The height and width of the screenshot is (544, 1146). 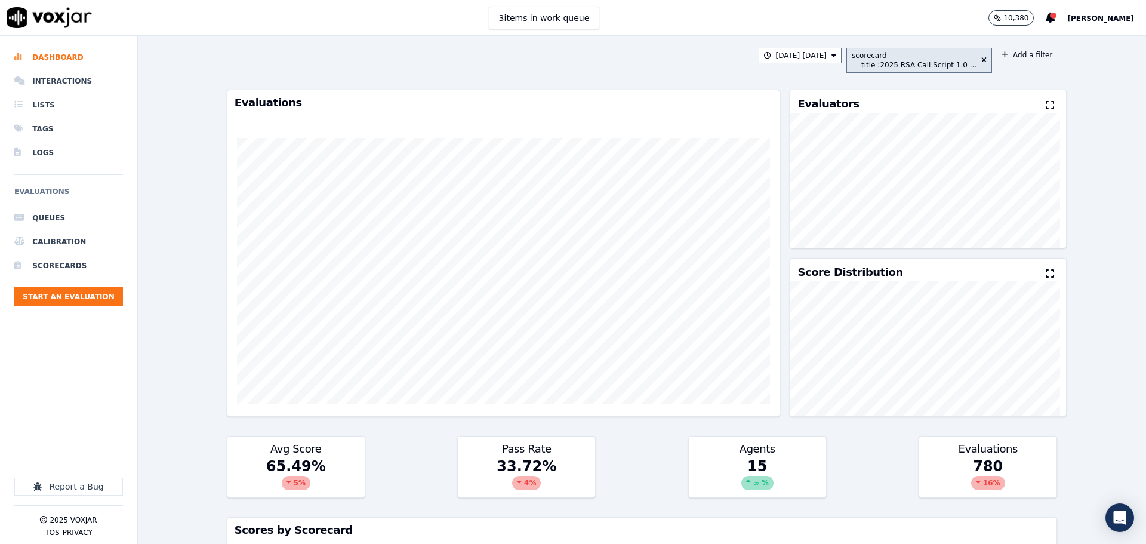 What do you see at coordinates (988, 483) in the screenshot?
I see `div: 16 %` at bounding box center [988, 483].